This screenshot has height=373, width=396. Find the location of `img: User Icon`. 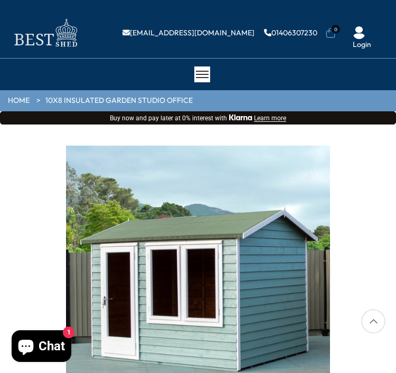

img: User Icon is located at coordinates (359, 33).